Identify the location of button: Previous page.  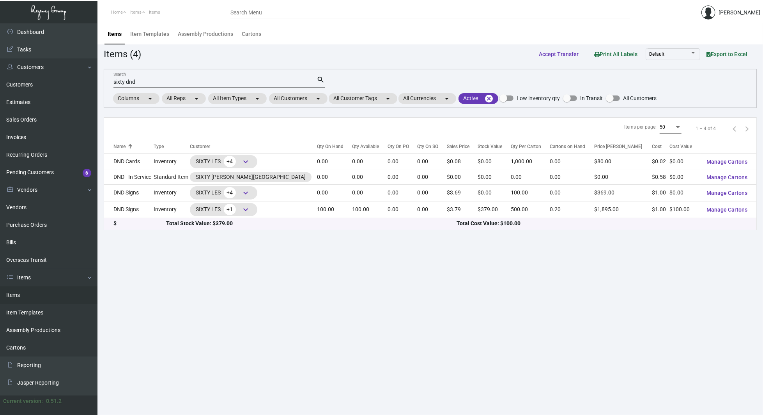
(735, 129).